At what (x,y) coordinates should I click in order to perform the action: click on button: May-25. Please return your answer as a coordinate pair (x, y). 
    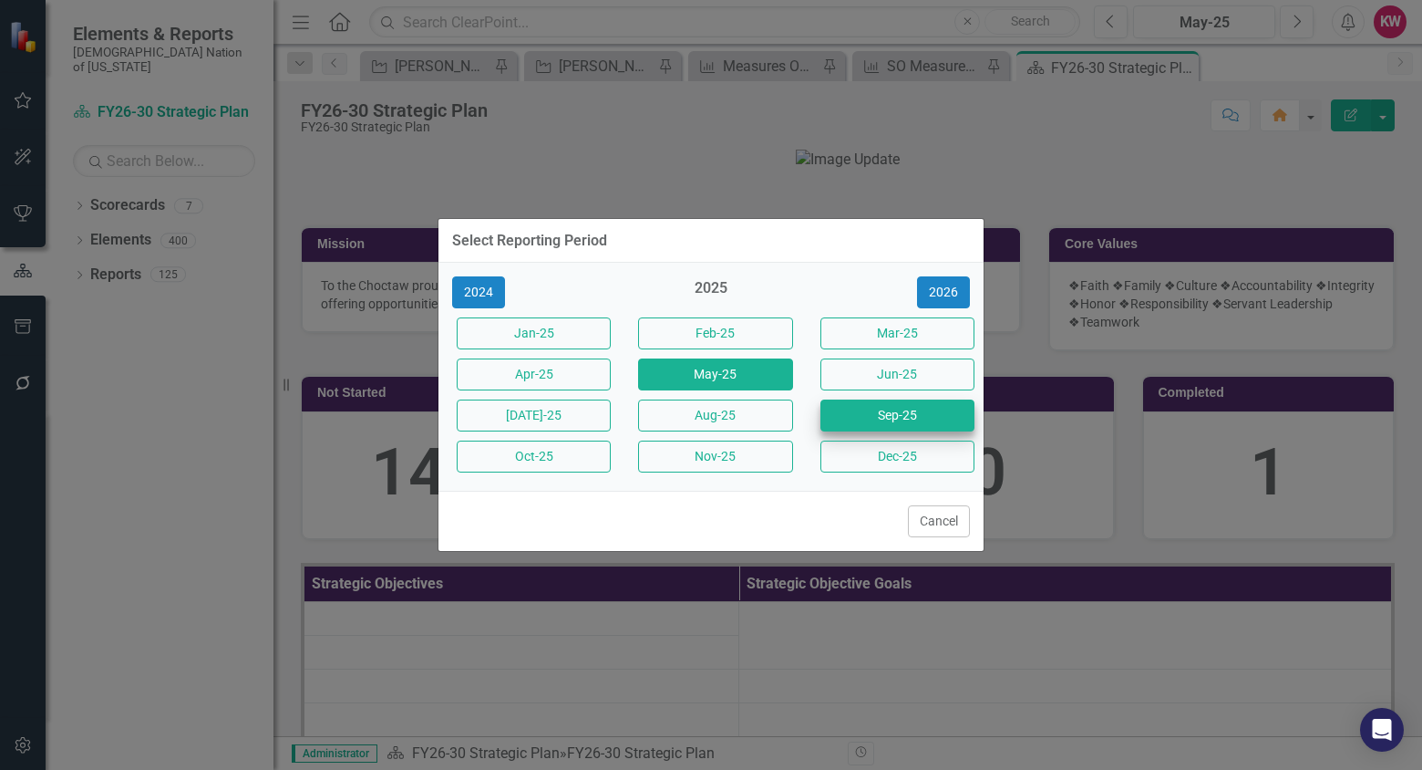
    Looking at the image, I should click on (715, 374).